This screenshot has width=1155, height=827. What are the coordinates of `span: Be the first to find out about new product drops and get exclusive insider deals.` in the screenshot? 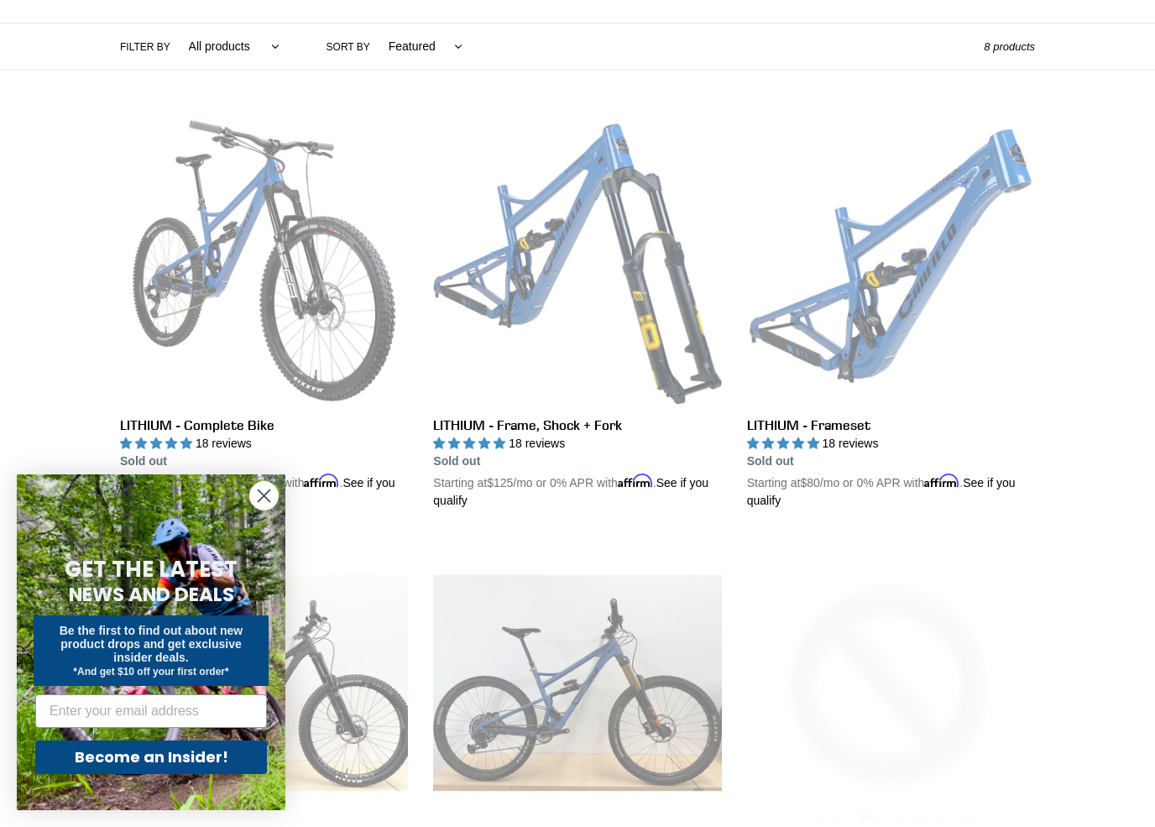 It's located at (151, 644).